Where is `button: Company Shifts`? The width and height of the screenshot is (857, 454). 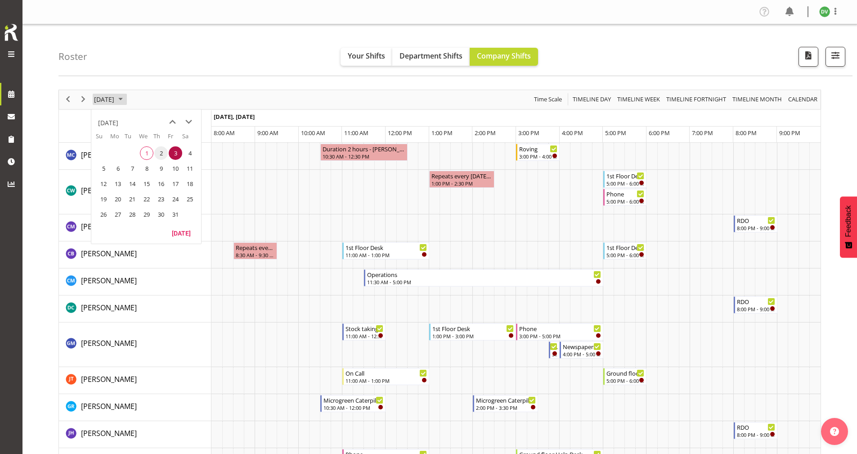
button: Company Shifts is located at coordinates (504, 57).